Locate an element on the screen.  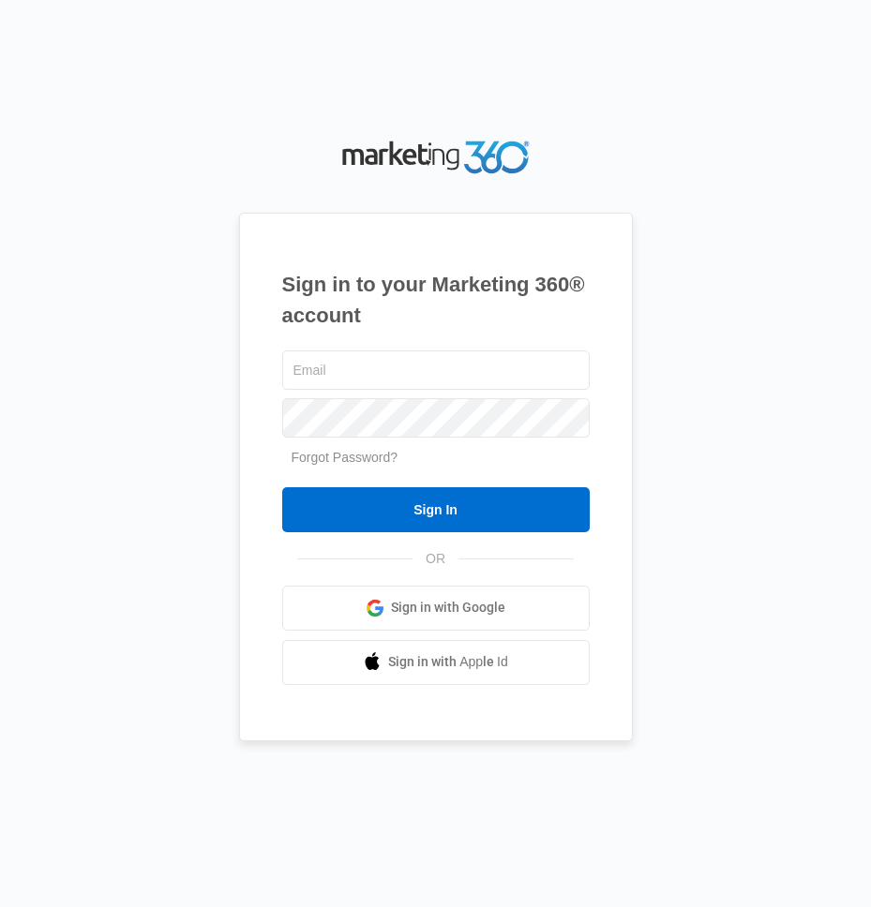
span: Sign in with Apple Id is located at coordinates (448, 662).